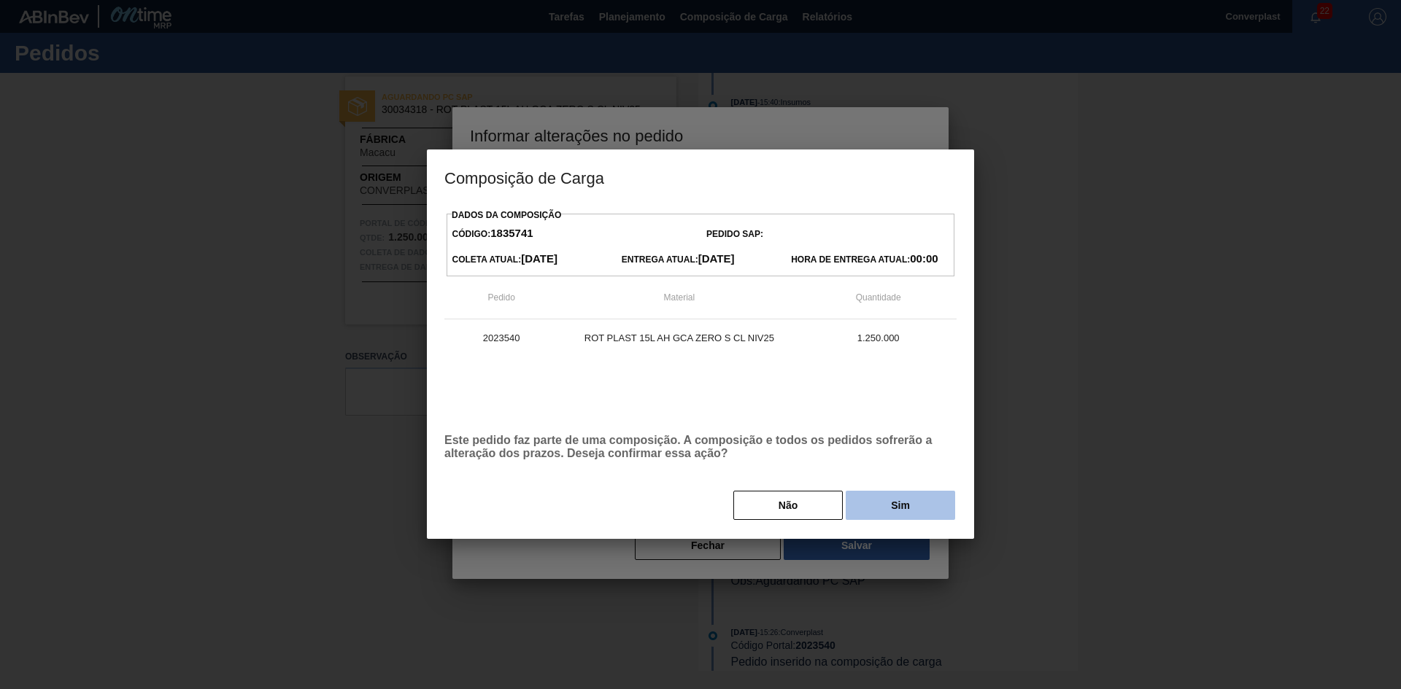  Describe the element at coordinates (900, 506) in the screenshot. I see `button: Sim` at that location.